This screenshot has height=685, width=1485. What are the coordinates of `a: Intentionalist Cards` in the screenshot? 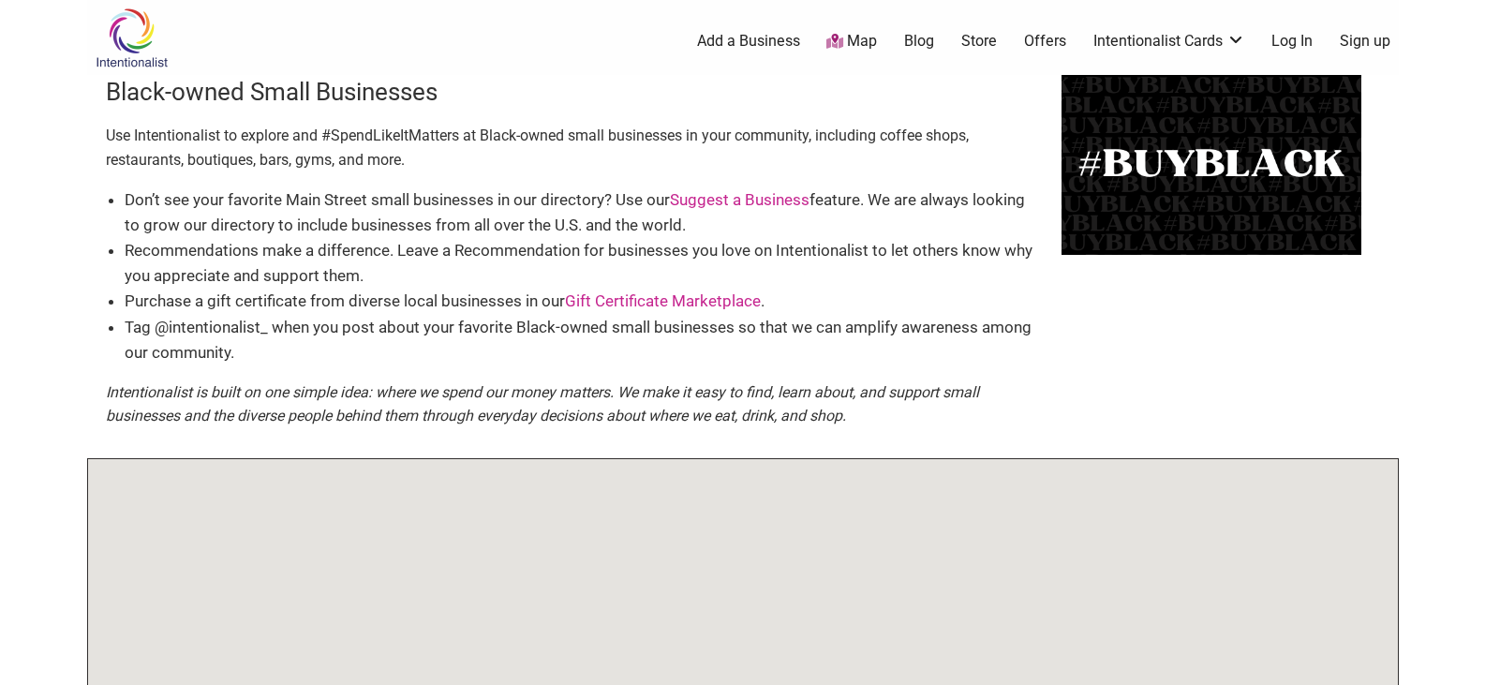 It's located at (1169, 41).